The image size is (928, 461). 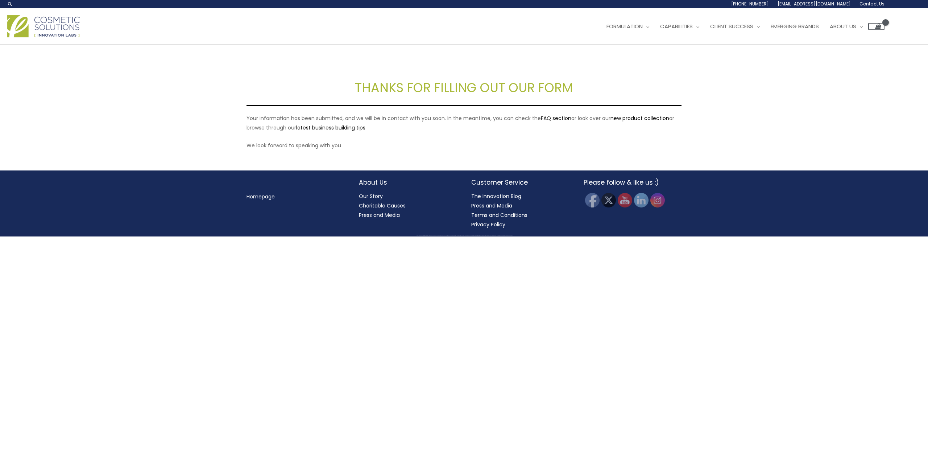 What do you see at coordinates (608, 200) in the screenshot?
I see `img: Twitter` at bounding box center [608, 200].